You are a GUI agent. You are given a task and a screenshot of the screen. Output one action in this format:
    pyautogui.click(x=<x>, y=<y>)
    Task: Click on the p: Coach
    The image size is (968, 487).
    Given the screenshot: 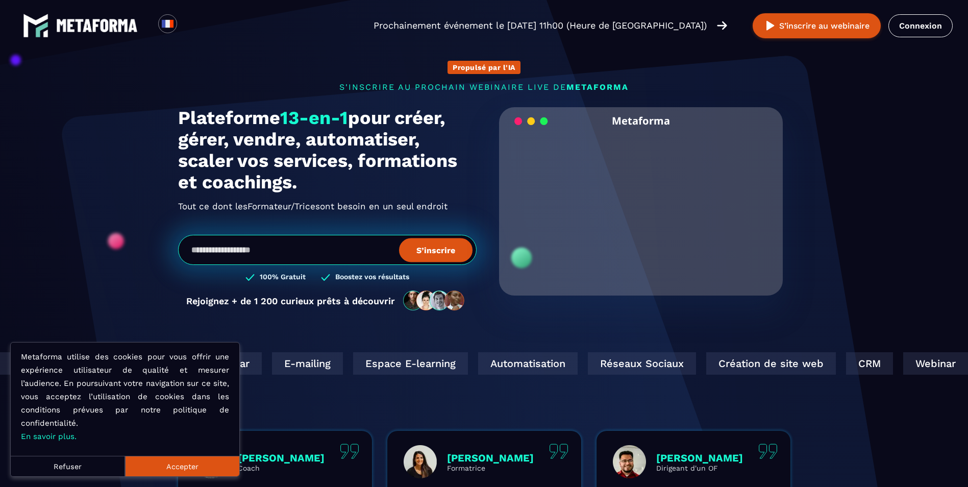 What is the action you would take?
    pyautogui.click(x=281, y=468)
    